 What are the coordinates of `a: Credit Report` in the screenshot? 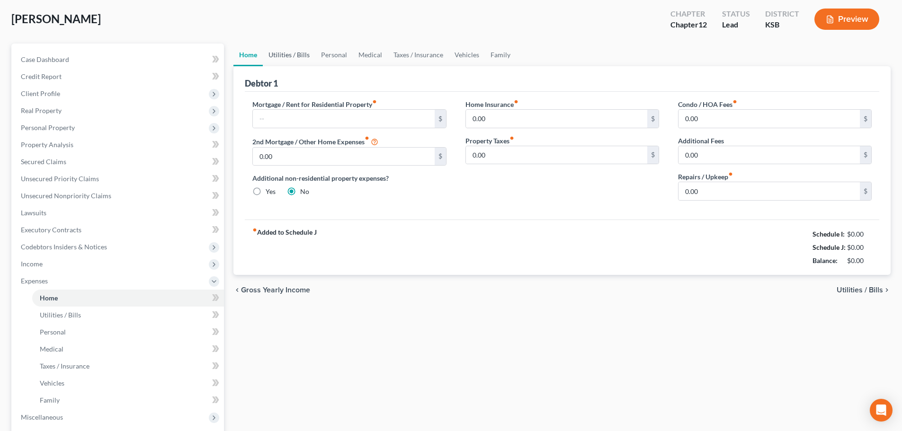 It's located at (118, 77).